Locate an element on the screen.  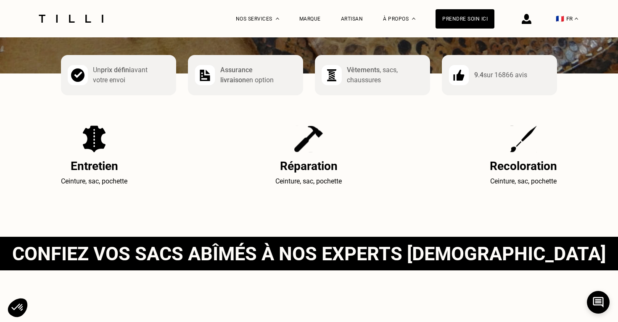
a: Logo du service de couturière Tilli is located at coordinates (71, 18).